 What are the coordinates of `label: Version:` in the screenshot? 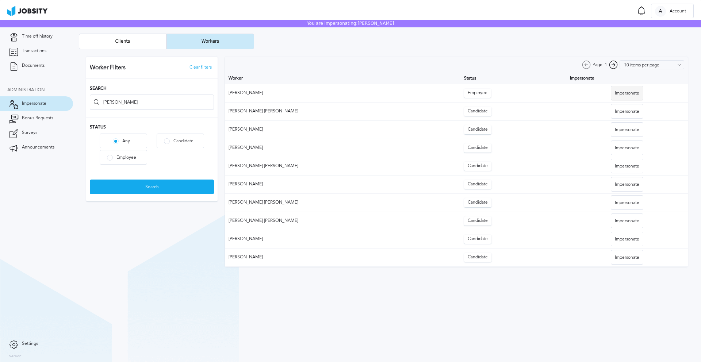 It's located at (16, 357).